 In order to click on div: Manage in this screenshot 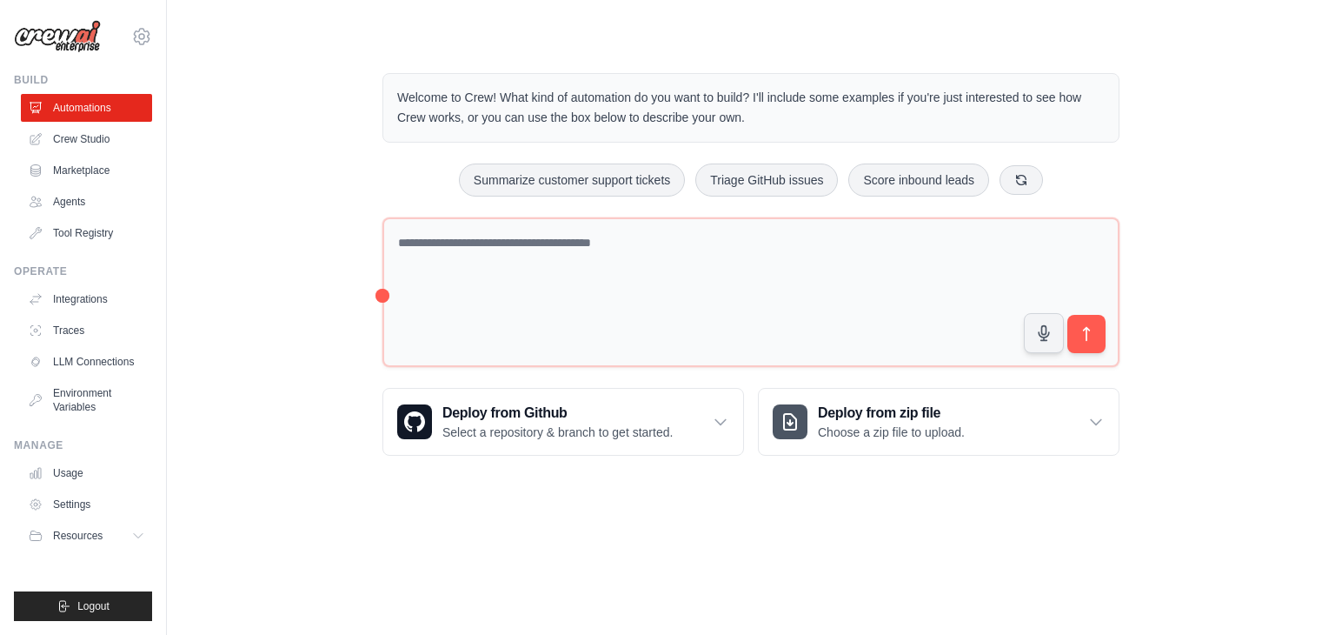, I will do `click(83, 445)`.